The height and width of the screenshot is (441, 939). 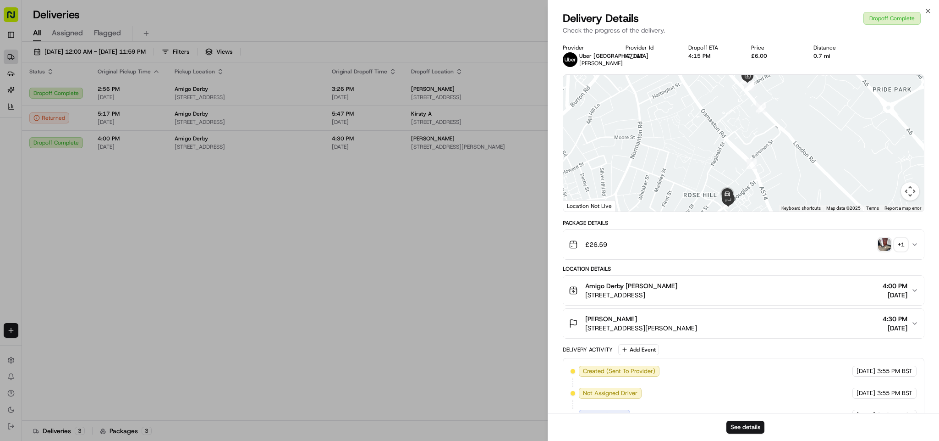 I want to click on div: Provider Id, so click(x=650, y=48).